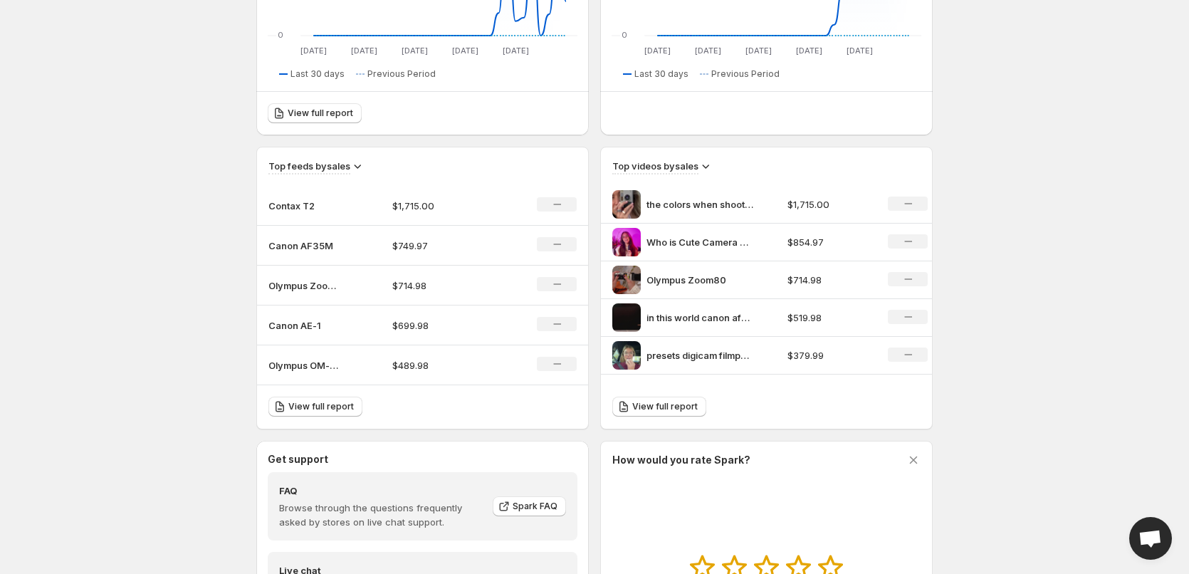 This screenshot has width=1189, height=574. What do you see at coordinates (627, 280) in the screenshot?
I see `img: Olympus Zoom80` at bounding box center [627, 280].